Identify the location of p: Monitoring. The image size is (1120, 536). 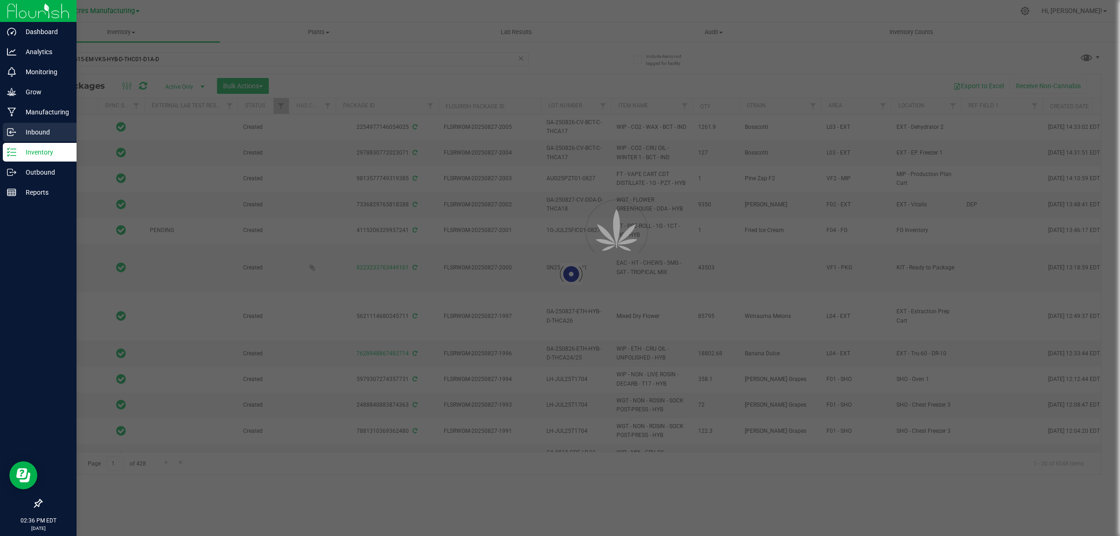
(44, 72).